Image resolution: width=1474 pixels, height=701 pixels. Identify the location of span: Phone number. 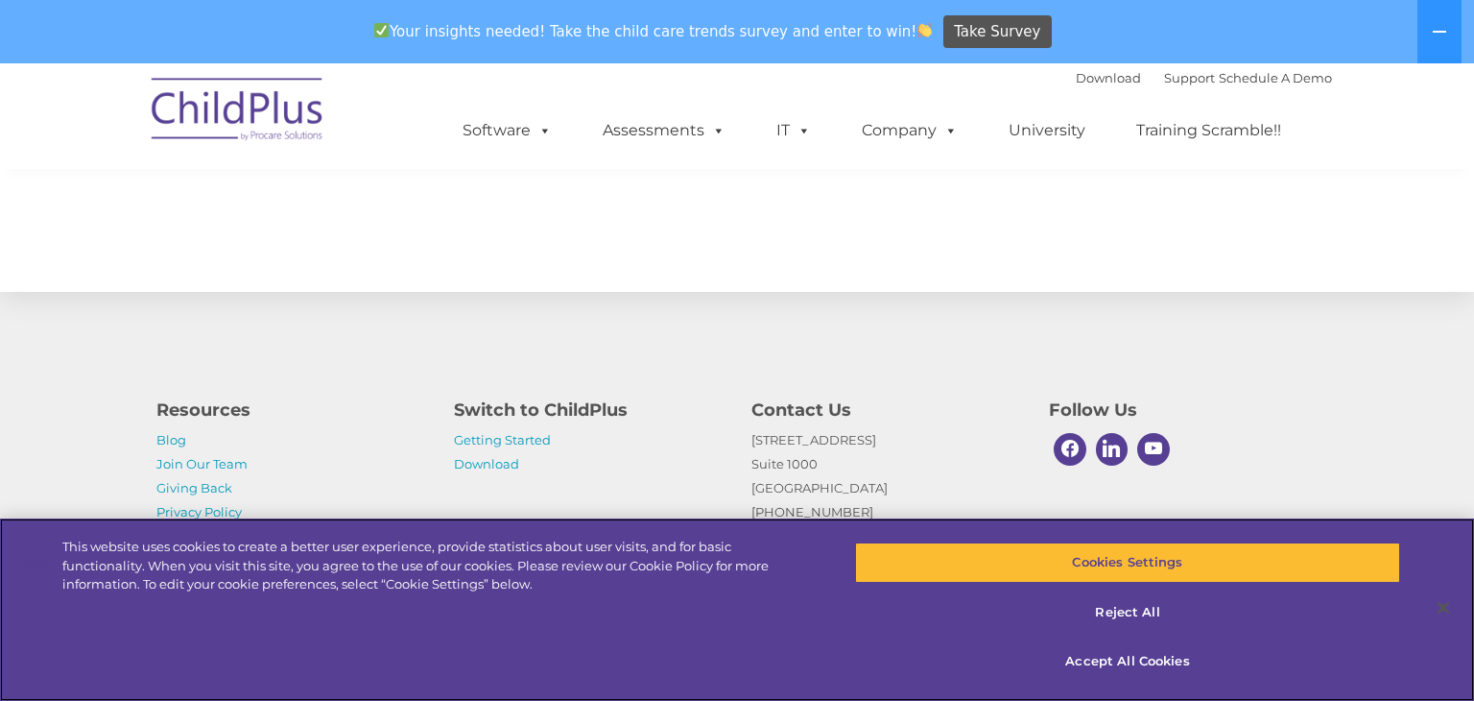
(307, 212).